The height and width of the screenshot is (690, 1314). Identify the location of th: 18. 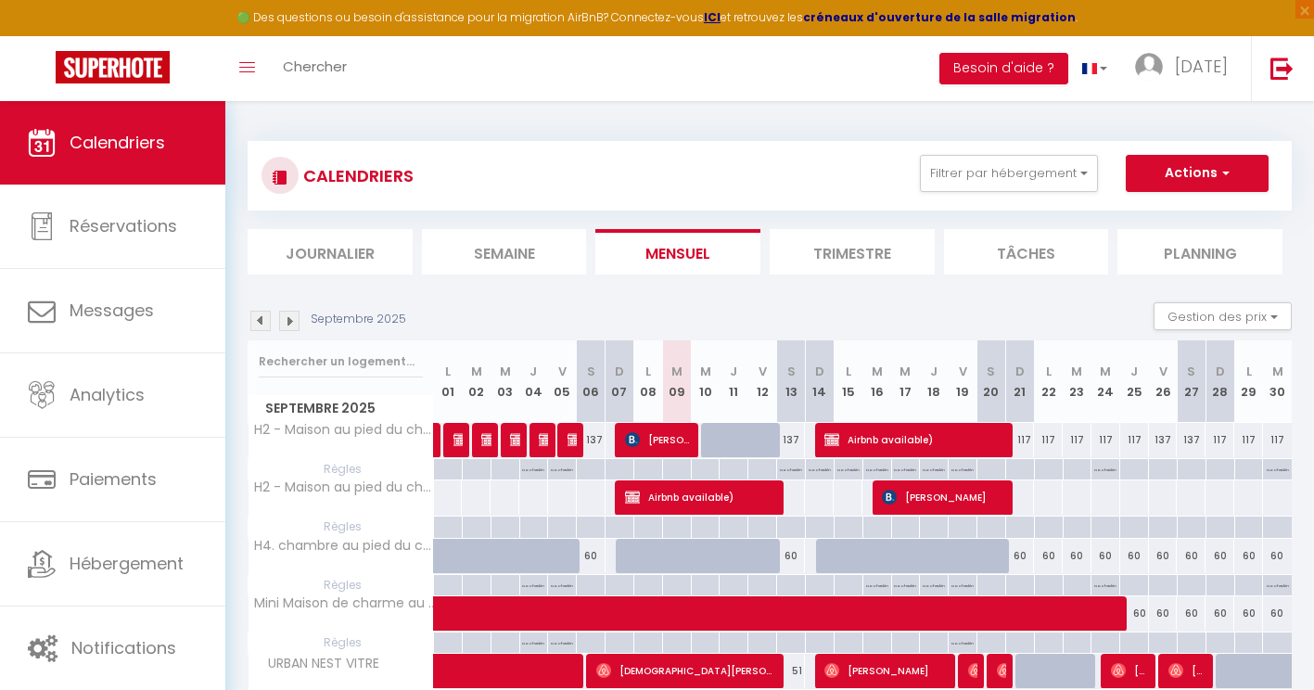
(934, 381).